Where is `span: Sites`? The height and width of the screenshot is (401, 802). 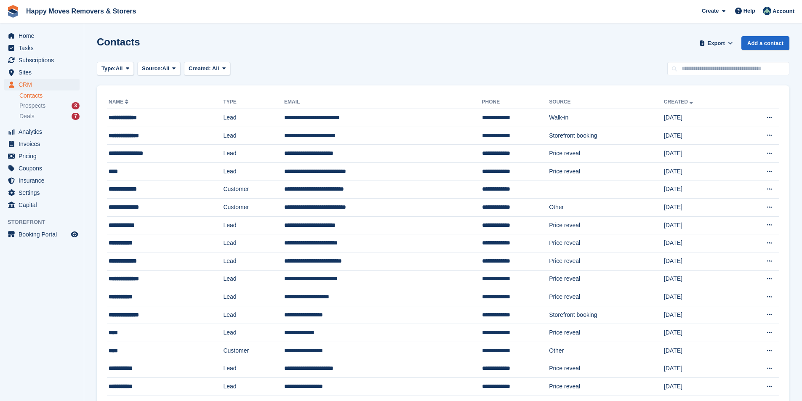
span: Sites is located at coordinates (44, 72).